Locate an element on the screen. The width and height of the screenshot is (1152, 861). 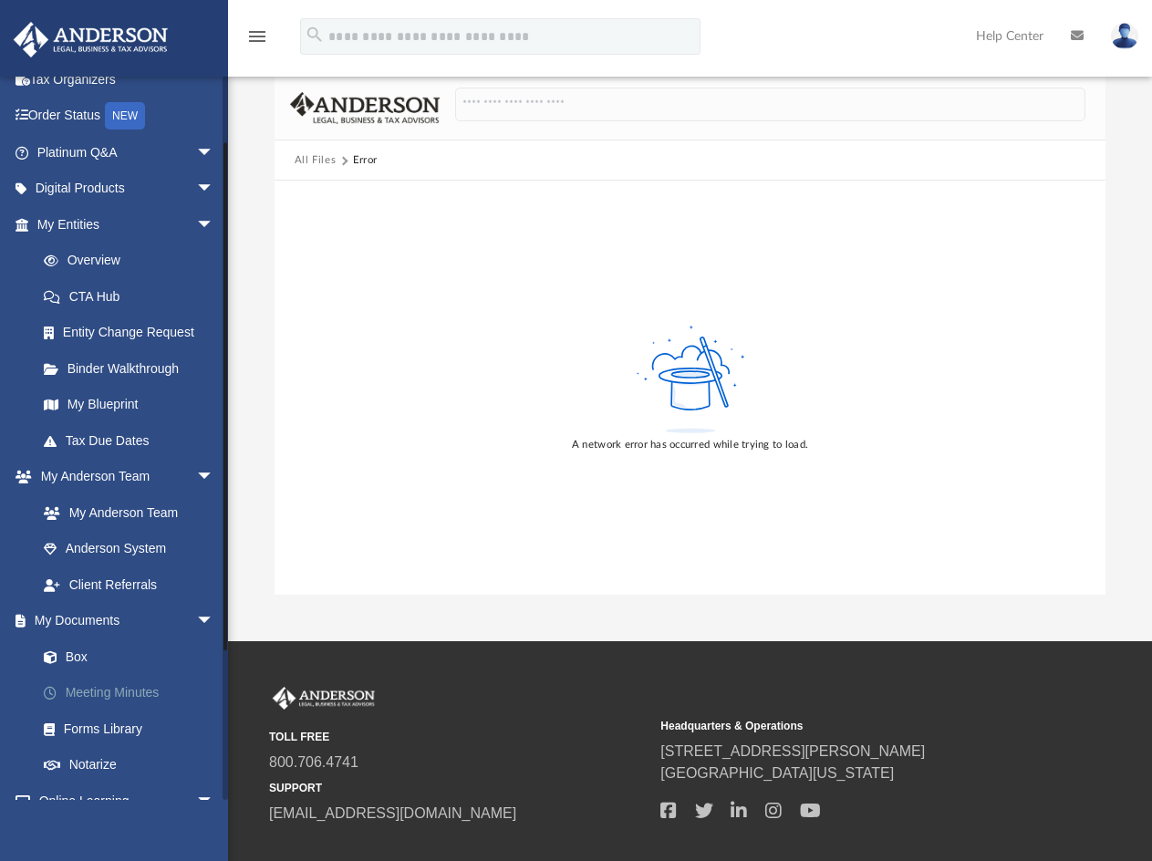
a: Digital Productsarrow_drop_down is located at coordinates (127, 189).